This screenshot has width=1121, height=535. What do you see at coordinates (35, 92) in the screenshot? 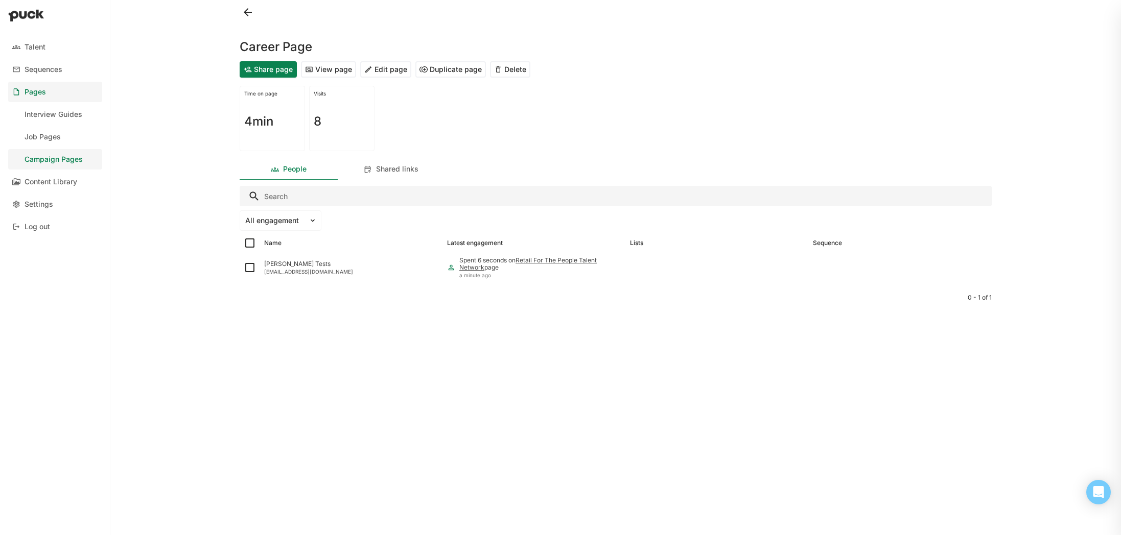
I see `div: Pages` at bounding box center [35, 92].